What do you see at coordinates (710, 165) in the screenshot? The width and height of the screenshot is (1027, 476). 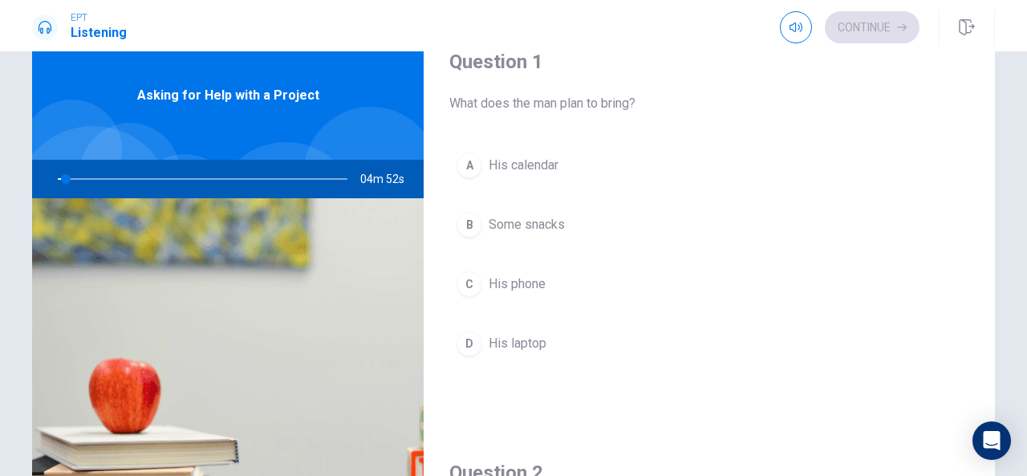 I see `button: AHis calendar` at bounding box center [710, 165].